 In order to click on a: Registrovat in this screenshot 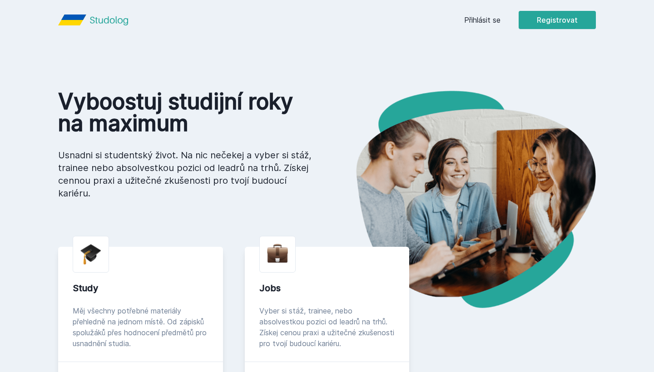, I will do `click(557, 20)`.